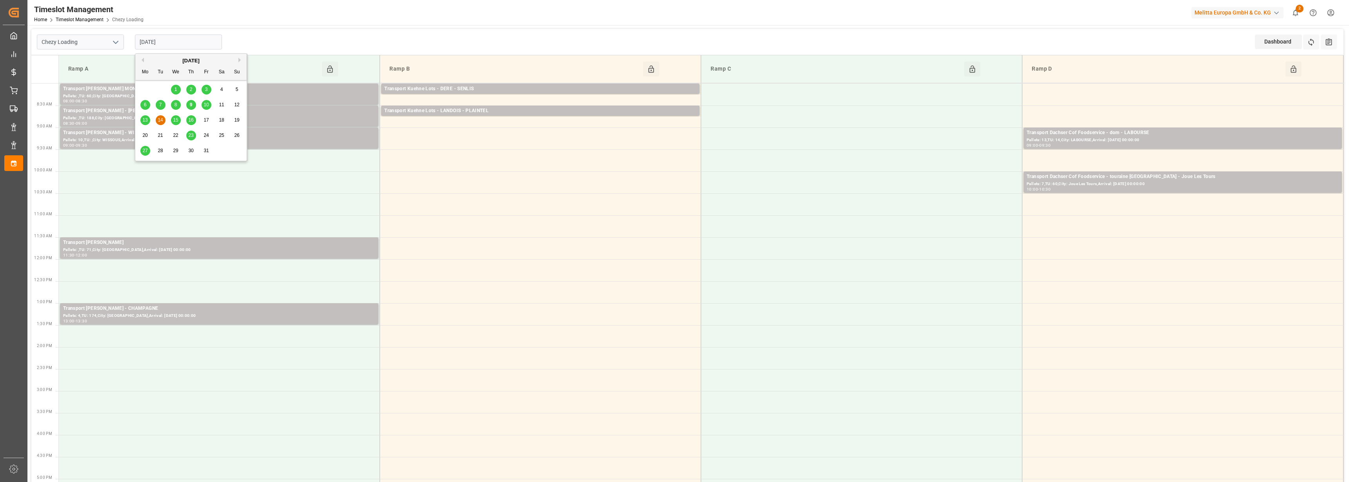 The image size is (1349, 482). I want to click on div: Ramp B, so click(515, 69).